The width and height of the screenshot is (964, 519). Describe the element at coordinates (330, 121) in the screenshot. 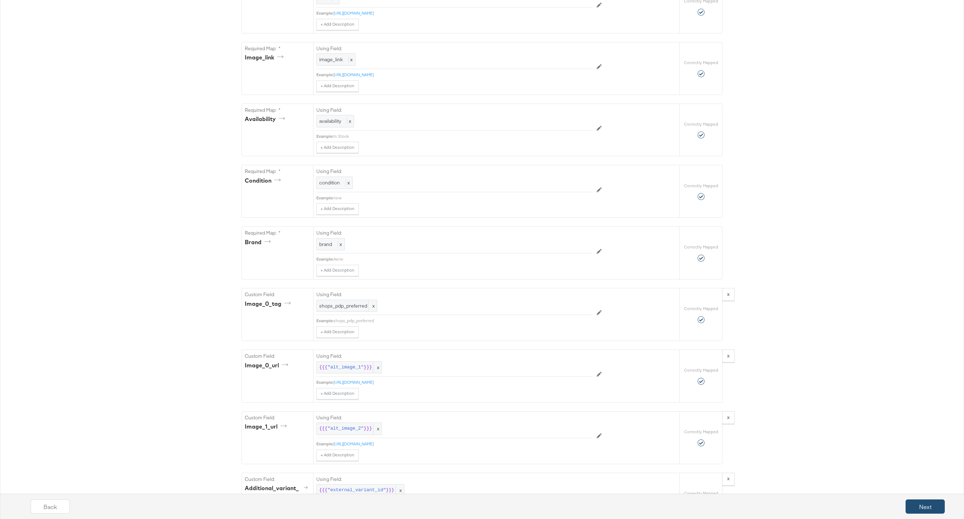

I see `span: availability` at that location.